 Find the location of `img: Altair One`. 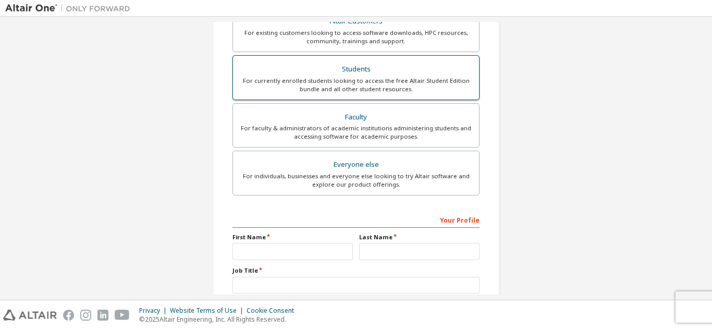

img: Altair One is located at coordinates (70, 8).